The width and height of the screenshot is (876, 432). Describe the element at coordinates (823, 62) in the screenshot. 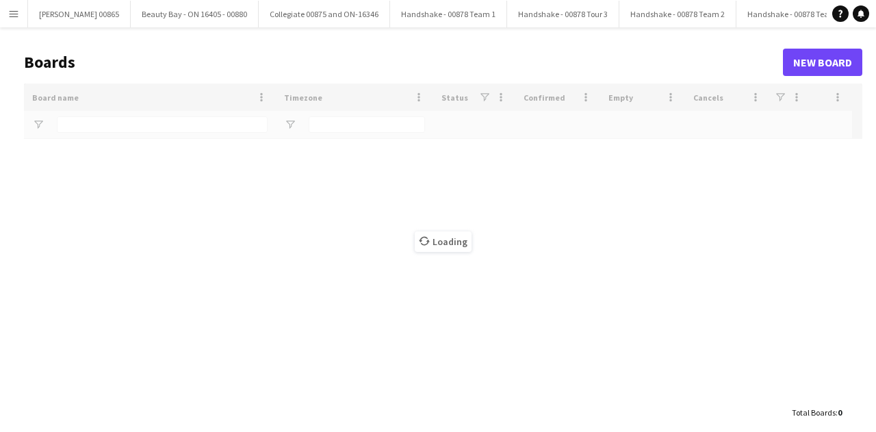

I see `a: New Board` at that location.